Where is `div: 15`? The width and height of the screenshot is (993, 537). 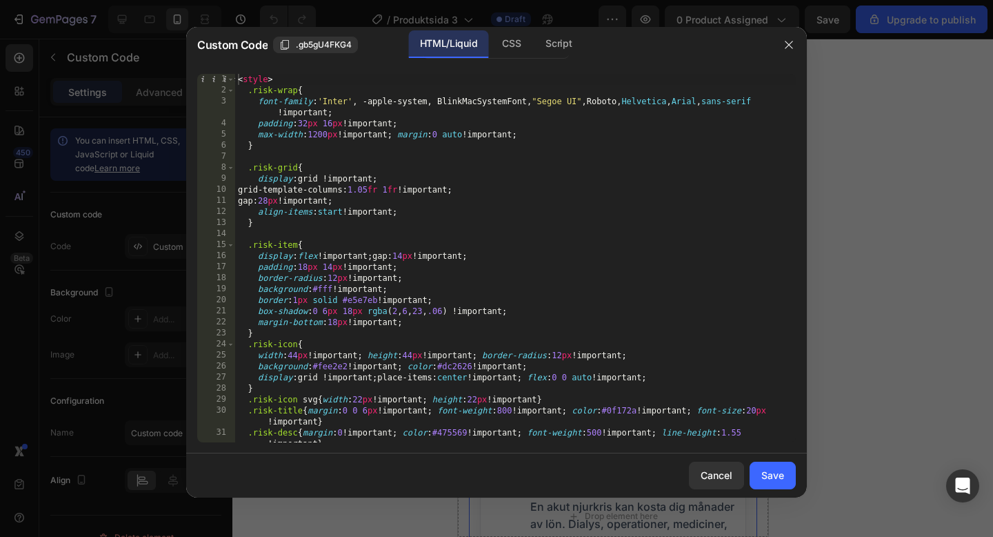
div: 15 is located at coordinates (216, 245).